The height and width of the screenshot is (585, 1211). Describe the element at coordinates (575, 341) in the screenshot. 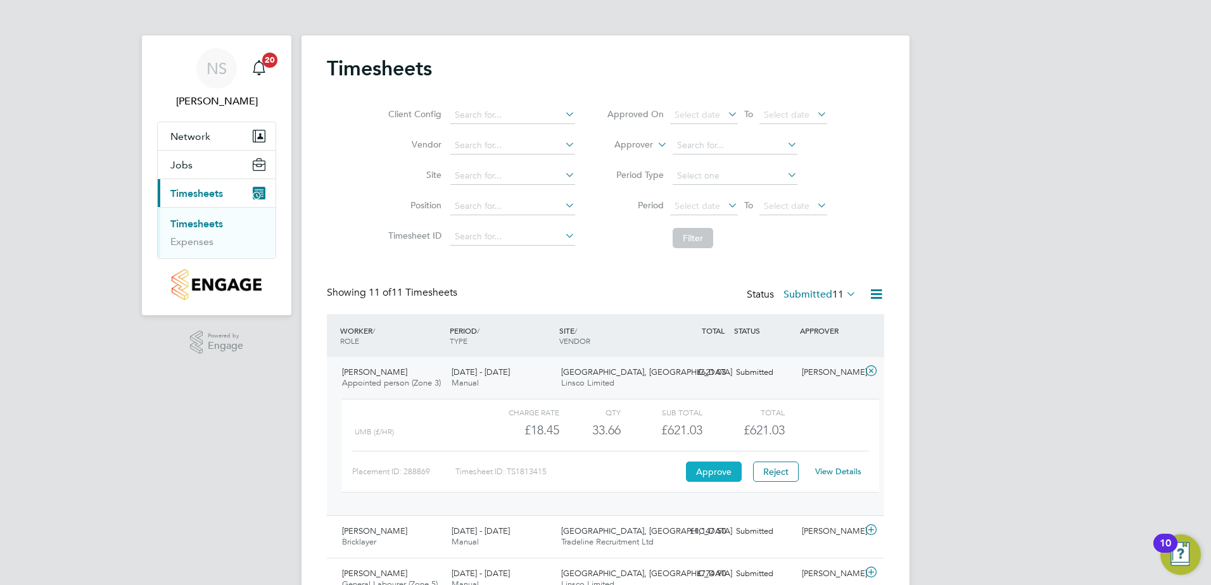

I see `span: VENDOR` at that location.